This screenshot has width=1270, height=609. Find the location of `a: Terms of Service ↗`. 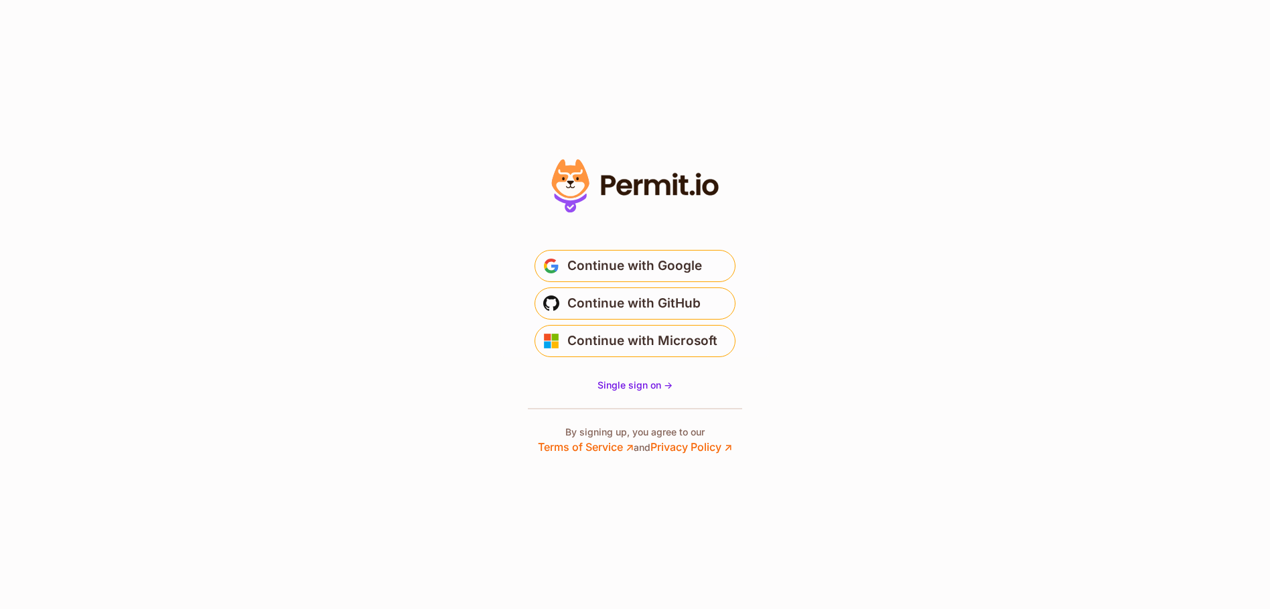

a: Terms of Service ↗ is located at coordinates (585, 447).